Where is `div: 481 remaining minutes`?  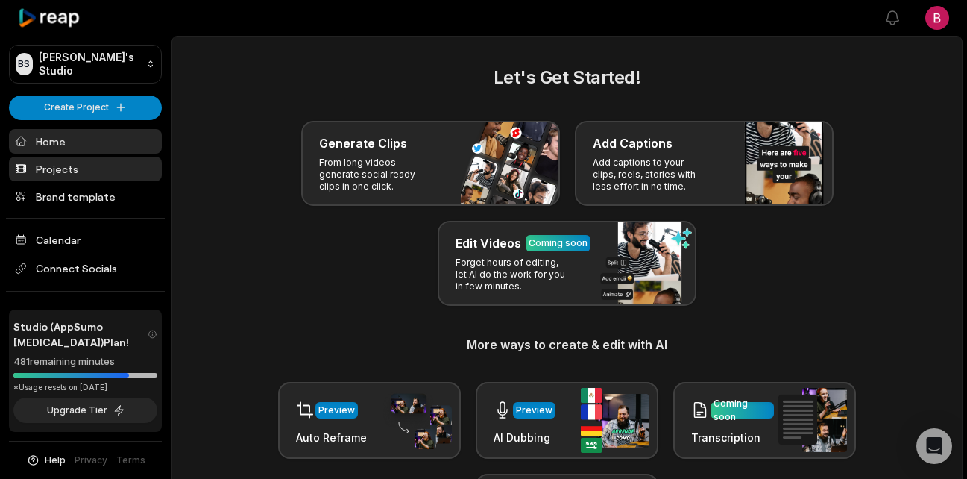 div: 481 remaining minutes is located at coordinates (85, 362).